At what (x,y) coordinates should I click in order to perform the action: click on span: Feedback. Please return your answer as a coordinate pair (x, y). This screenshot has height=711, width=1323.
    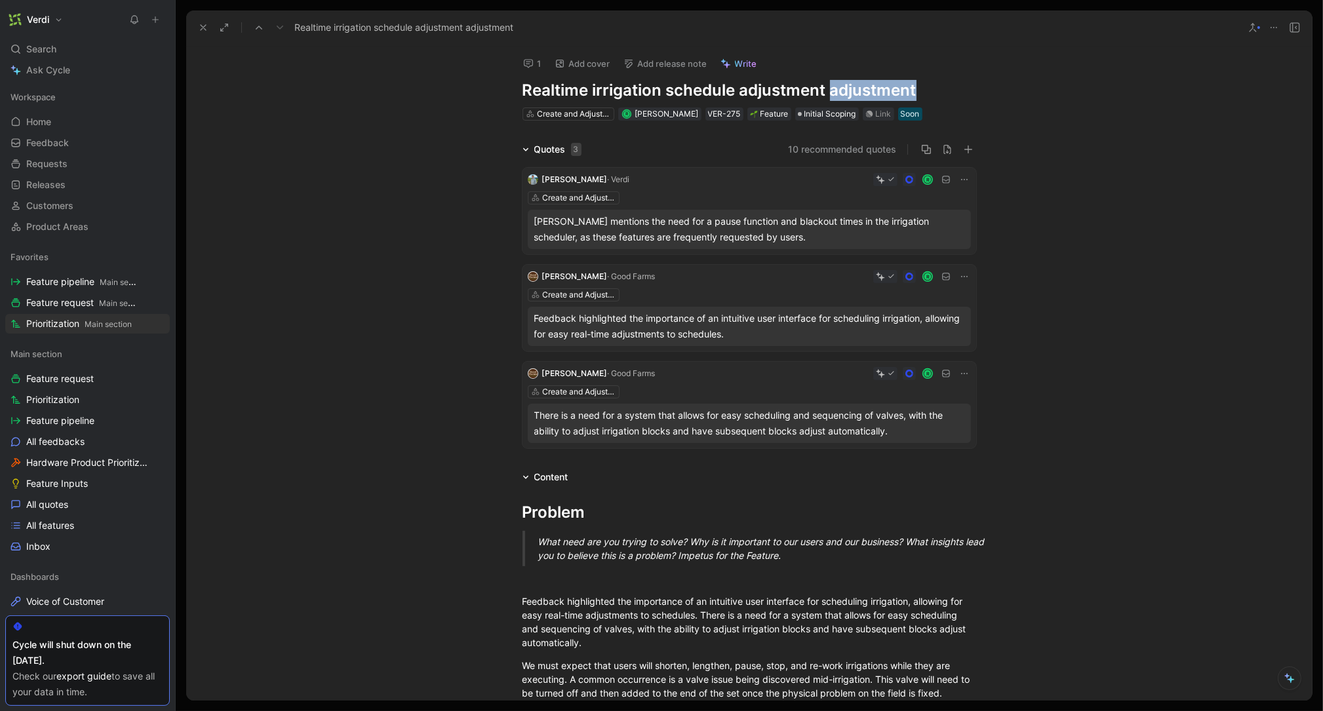
    Looking at the image, I should click on (47, 143).